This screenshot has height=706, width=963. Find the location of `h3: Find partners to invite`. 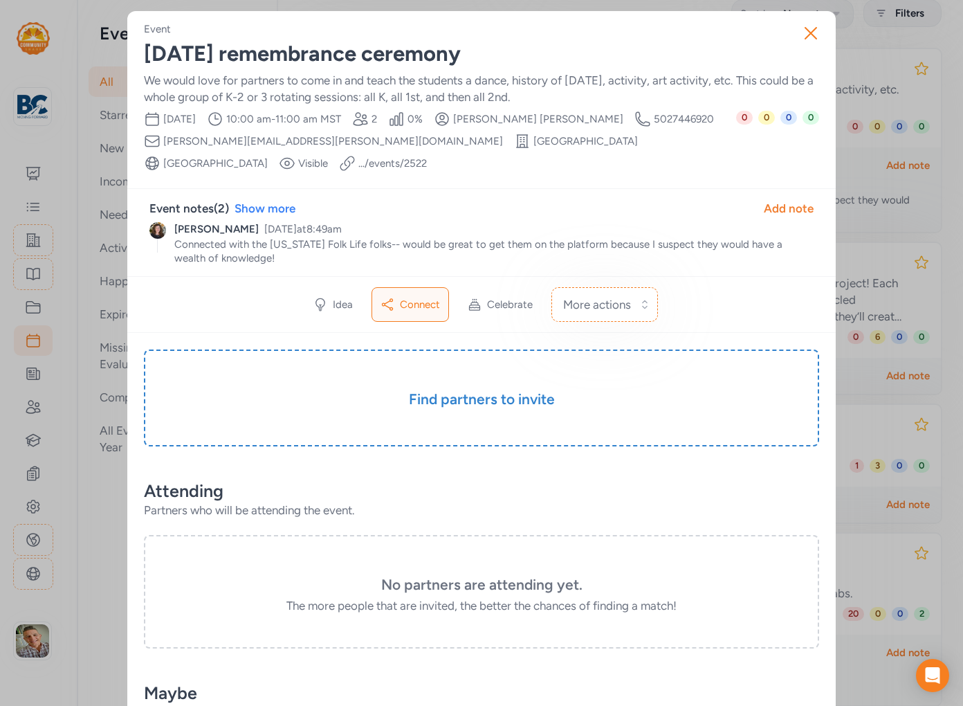

h3: Find partners to invite is located at coordinates (482, 399).